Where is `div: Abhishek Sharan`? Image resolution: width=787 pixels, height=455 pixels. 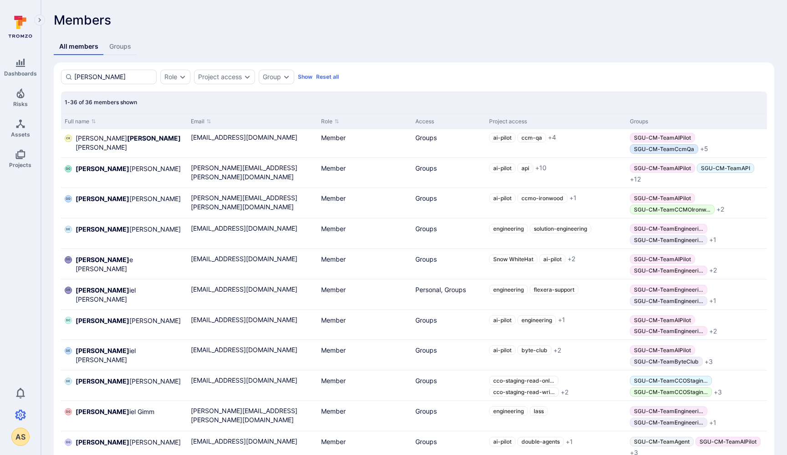 div: Abhishek Sharan is located at coordinates (20, 437).